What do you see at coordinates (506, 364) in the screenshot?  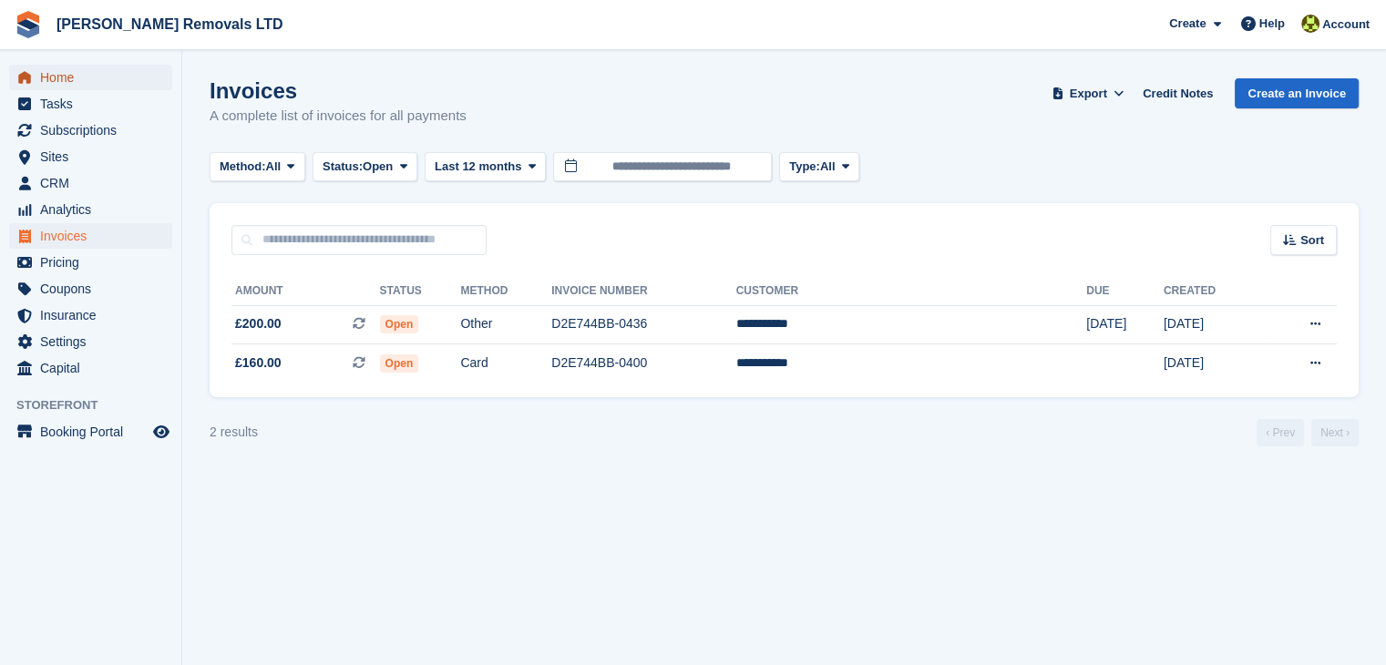 I see `td: Card` at bounding box center [506, 364].